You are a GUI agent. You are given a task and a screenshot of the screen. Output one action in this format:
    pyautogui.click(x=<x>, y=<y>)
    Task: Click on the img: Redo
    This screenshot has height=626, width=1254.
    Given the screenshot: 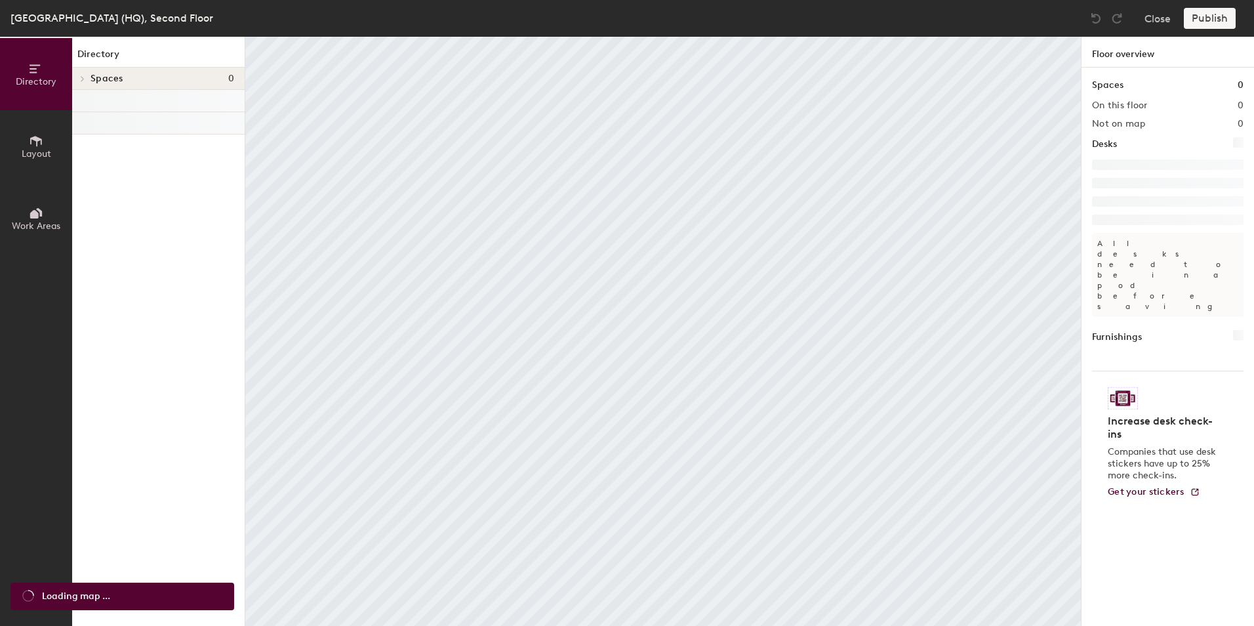 What is the action you would take?
    pyautogui.click(x=1117, y=18)
    